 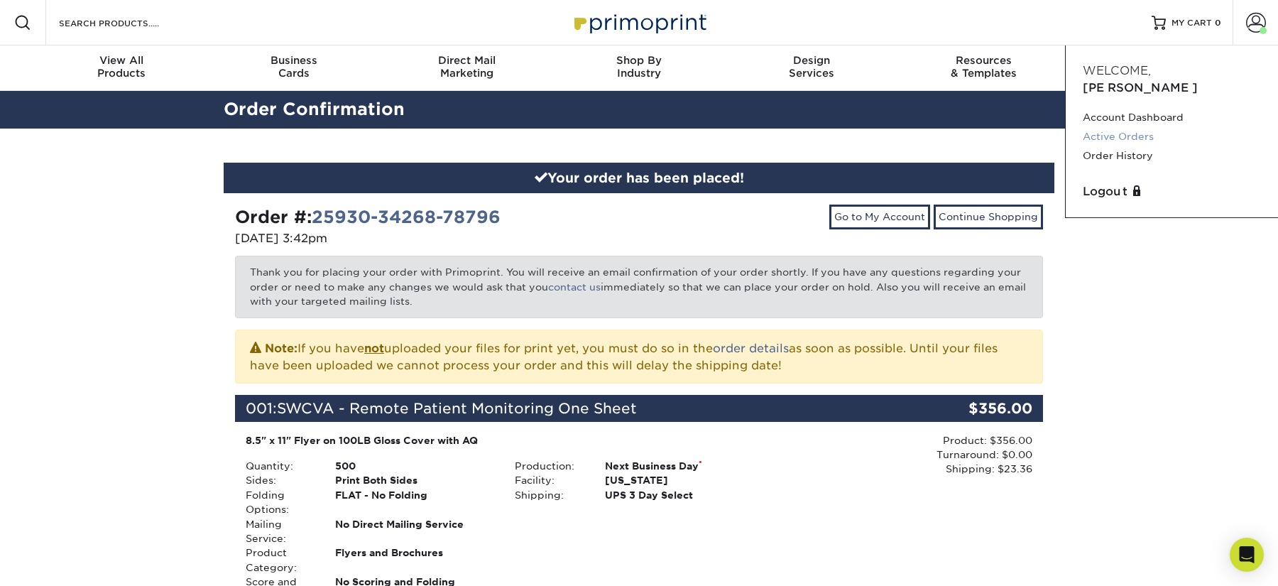 I want to click on strong: Order #:, so click(x=368, y=217).